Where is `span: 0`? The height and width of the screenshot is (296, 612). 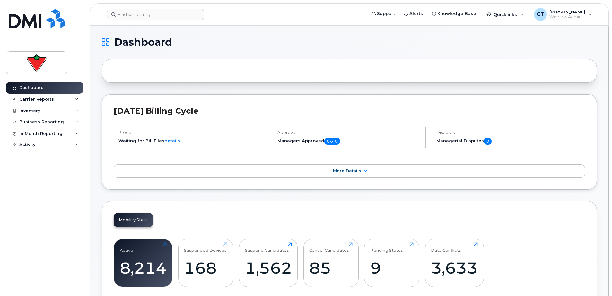
span: 0 is located at coordinates (487, 142).